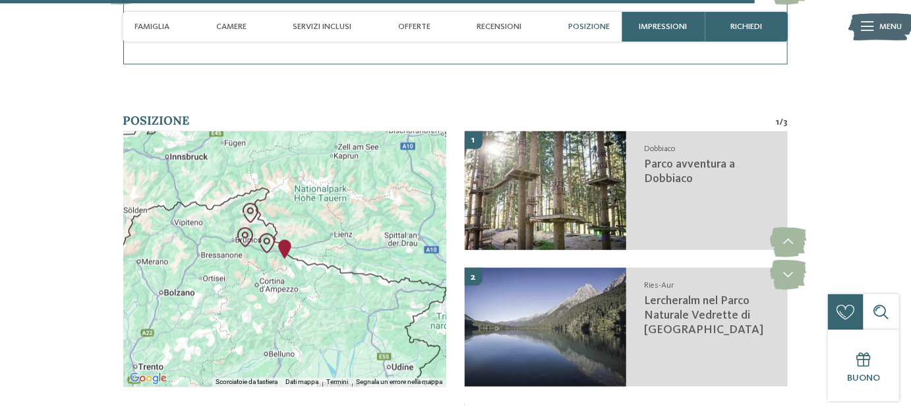 This screenshot has height=413, width=911. I want to click on button: Scorciatoie da tastiera, so click(246, 382).